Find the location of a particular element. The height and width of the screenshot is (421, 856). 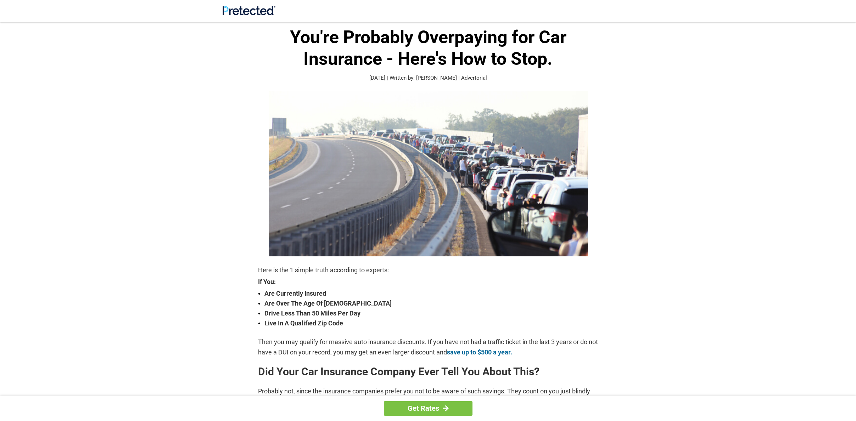

h1: You're Probably Overpaying for Car Insurance - Here's How to Stop. is located at coordinates (428, 48).